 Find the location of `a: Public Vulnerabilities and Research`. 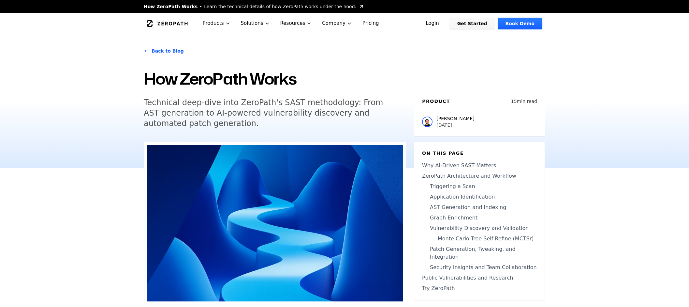

a: Public Vulnerabilities and Research is located at coordinates (480, 278).